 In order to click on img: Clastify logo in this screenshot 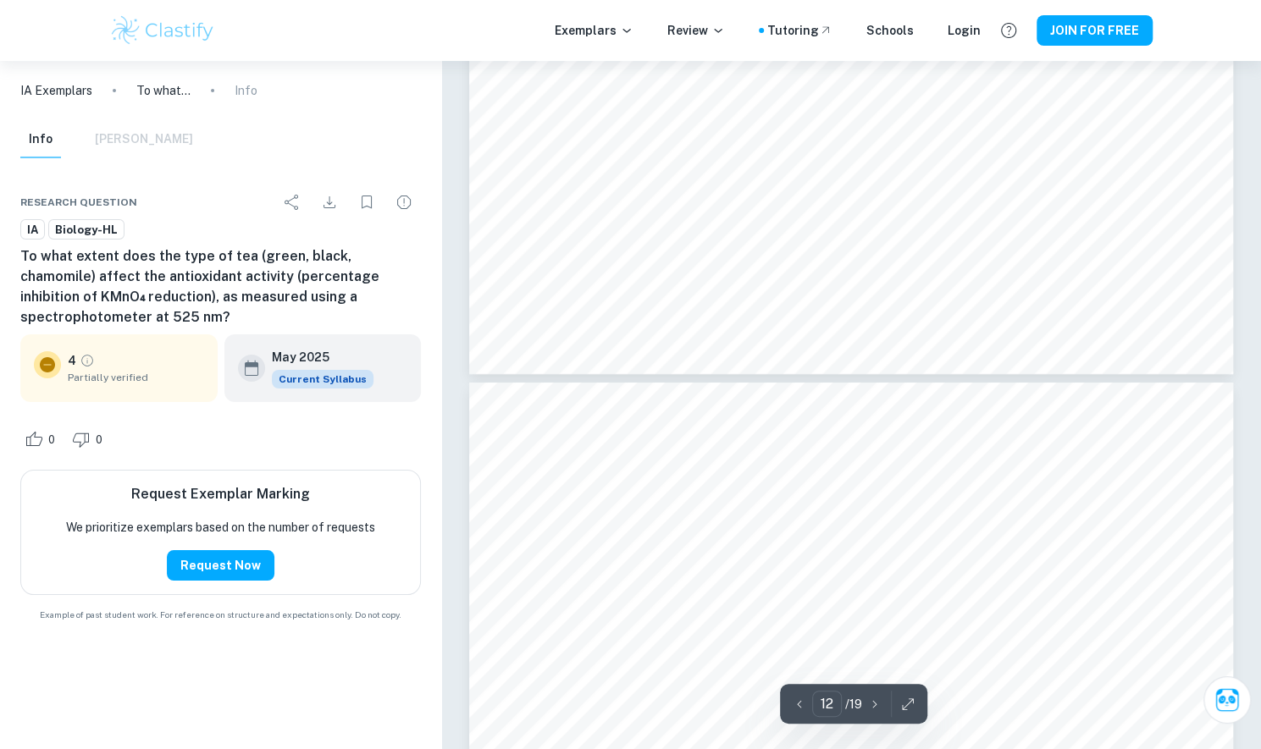, I will do `click(163, 30)`.